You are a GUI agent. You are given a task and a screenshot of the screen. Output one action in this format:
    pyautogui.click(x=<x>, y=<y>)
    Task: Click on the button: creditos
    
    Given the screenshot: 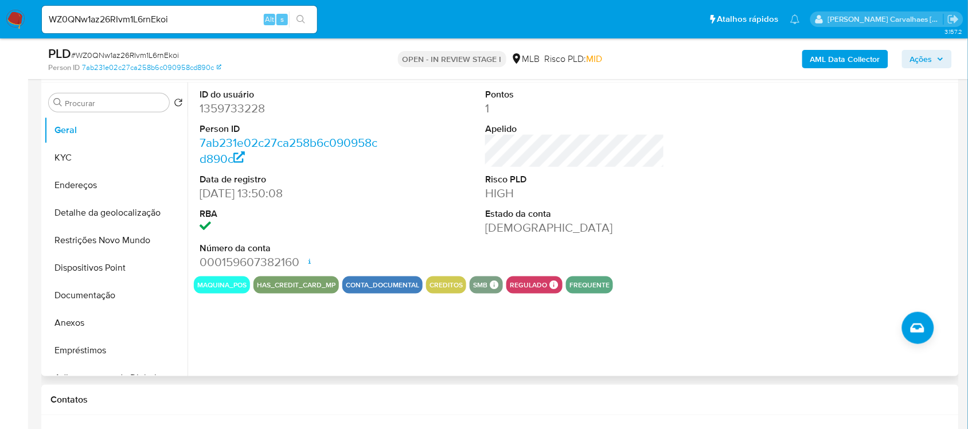 What is the action you would take?
    pyautogui.click(x=446, y=285)
    